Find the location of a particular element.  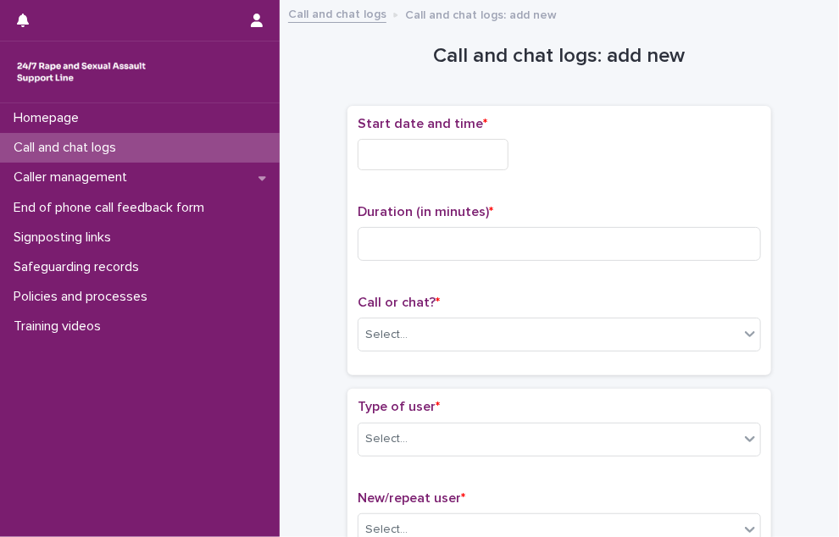

p: Call and chat logs is located at coordinates (68, 147).